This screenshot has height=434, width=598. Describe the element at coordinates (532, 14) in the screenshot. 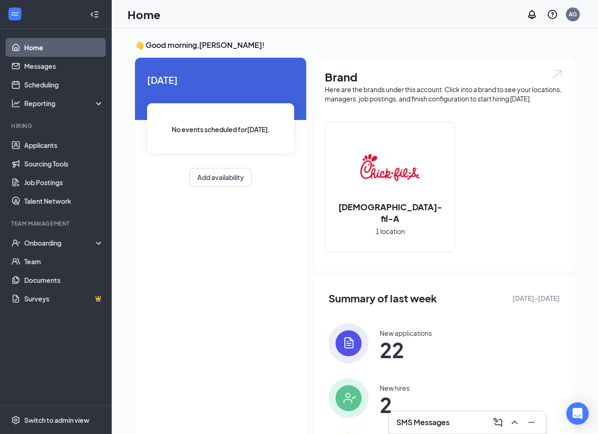

I see `svg: Notifications` at that location.